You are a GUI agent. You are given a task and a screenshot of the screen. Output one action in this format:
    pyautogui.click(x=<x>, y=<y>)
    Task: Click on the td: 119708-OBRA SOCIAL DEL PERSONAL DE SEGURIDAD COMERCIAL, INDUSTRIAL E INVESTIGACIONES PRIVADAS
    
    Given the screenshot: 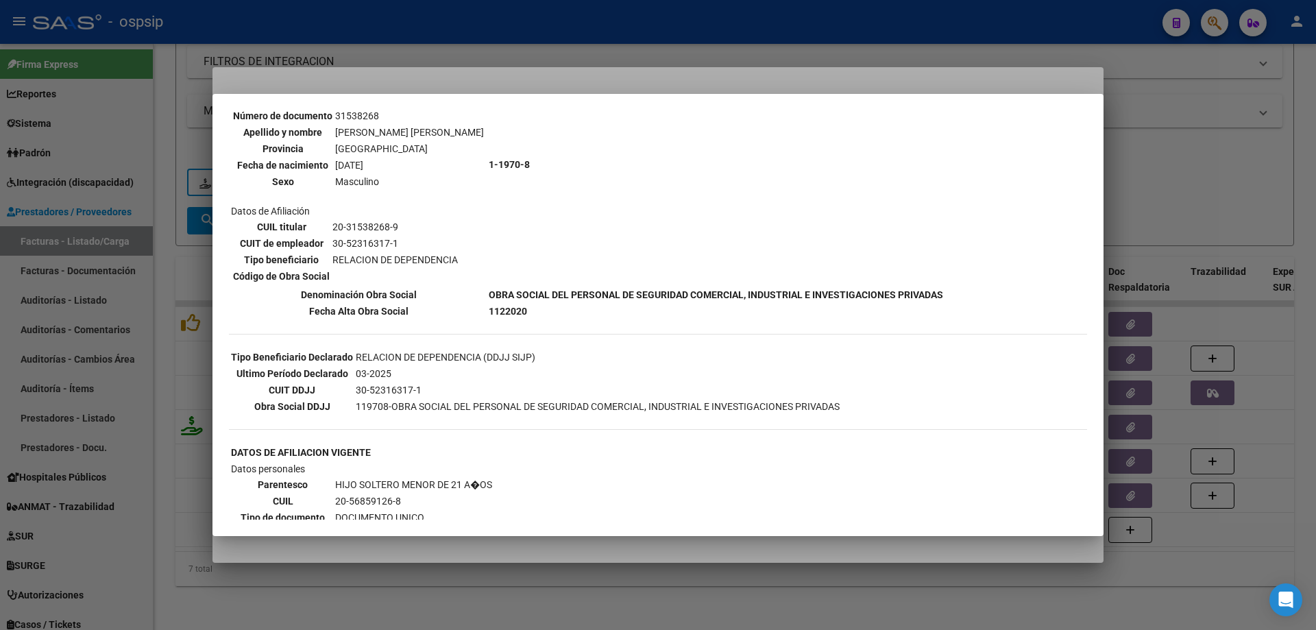 What is the action you would take?
    pyautogui.click(x=598, y=406)
    